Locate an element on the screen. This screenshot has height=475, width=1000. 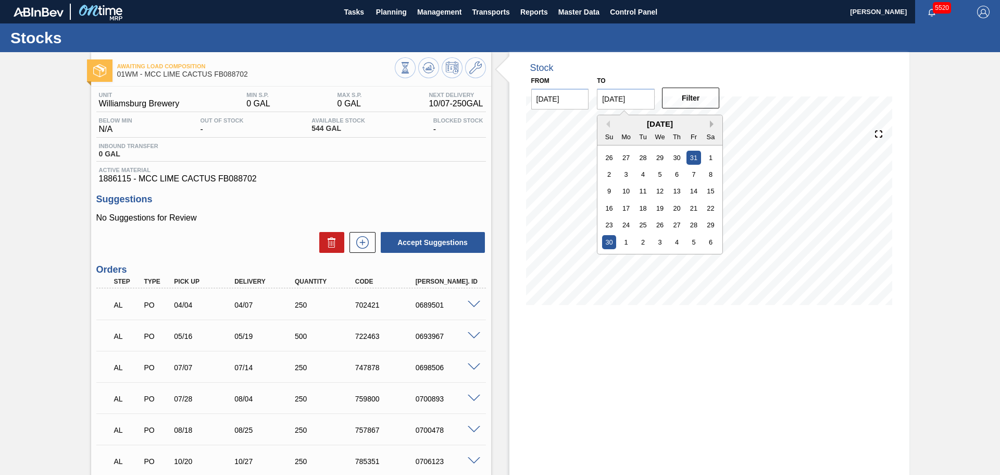
div: Choose Thursday, November 13th, 2025 is located at coordinates (677, 191).